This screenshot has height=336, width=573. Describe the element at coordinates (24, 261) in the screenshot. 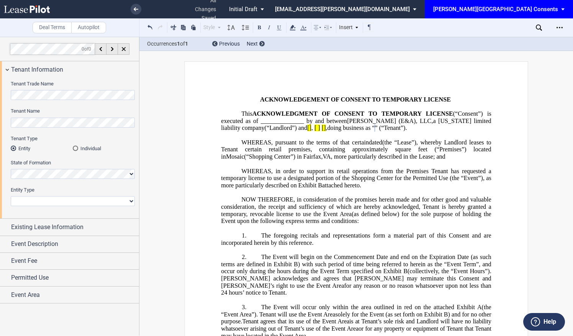

I see `span: Event Fee` at that location.